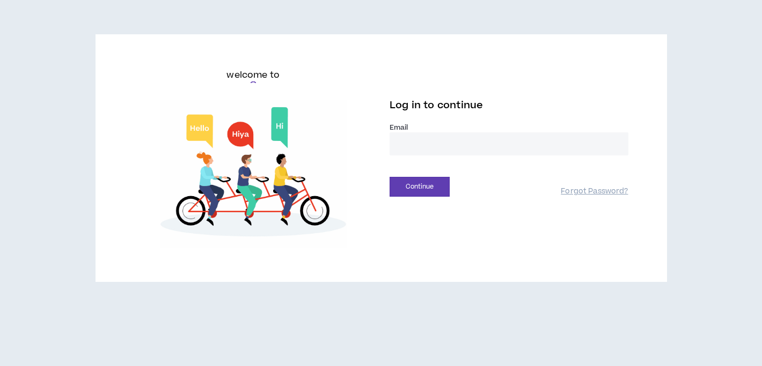 Image resolution: width=762 pixels, height=366 pixels. Describe the element at coordinates (509, 128) in the screenshot. I see `label: Email` at that location.